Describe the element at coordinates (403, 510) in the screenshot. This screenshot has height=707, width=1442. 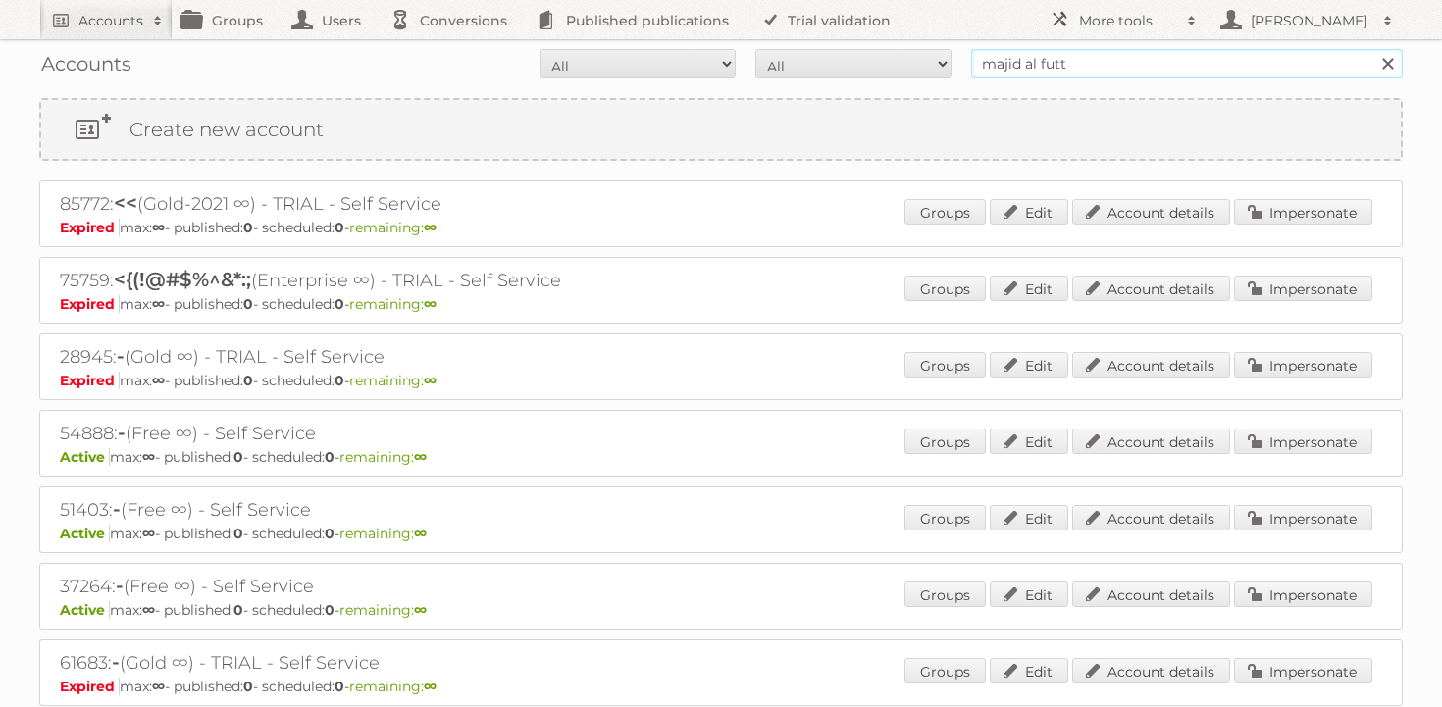
I see `h2: 51403: (Free ∞) - Self Service` at that location.